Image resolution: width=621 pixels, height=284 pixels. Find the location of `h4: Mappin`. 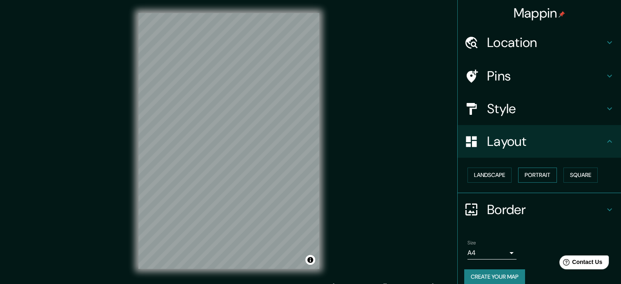

h4: Mappin is located at coordinates (539, 13).